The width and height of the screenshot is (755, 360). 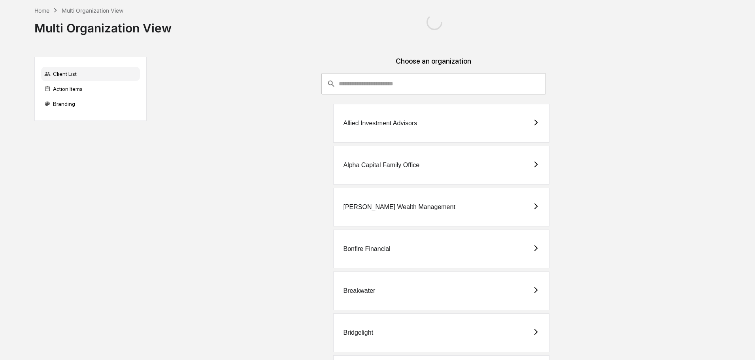 I want to click on div: Alpha Capital Family Office, so click(x=381, y=165).